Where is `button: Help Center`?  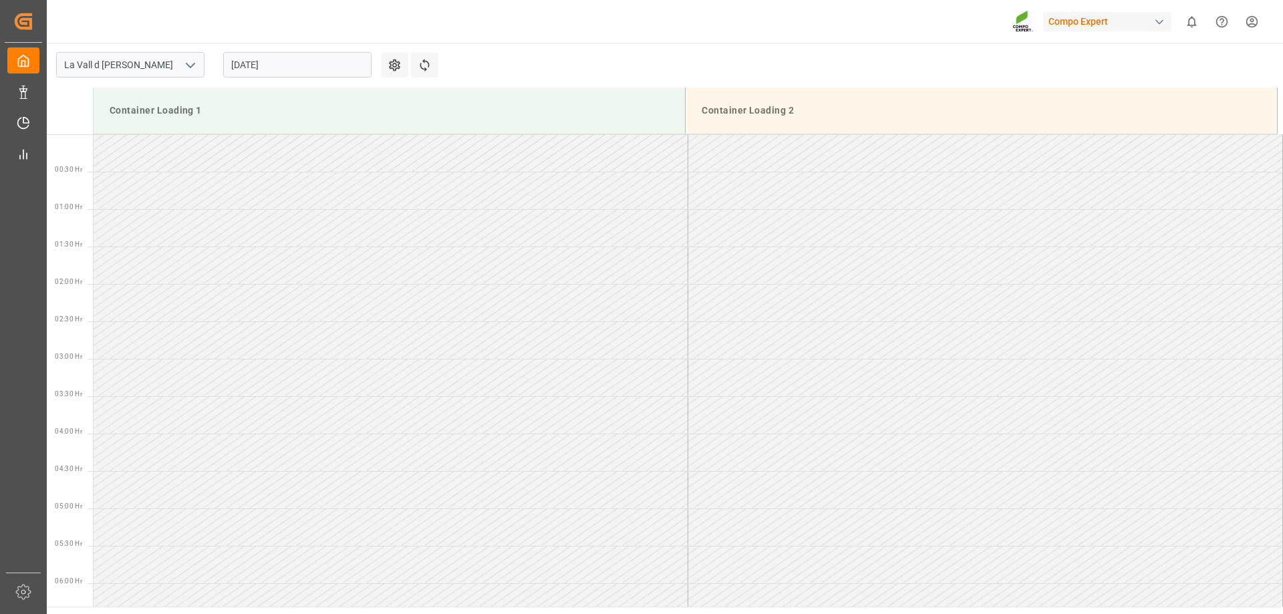
button: Help Center is located at coordinates (1222, 21).